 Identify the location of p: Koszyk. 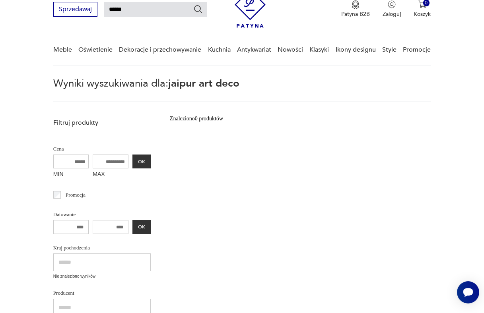
(422, 14).